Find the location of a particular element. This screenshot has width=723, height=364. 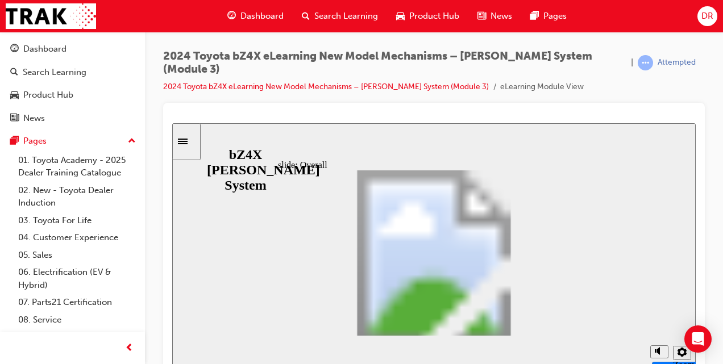

span: up-icon is located at coordinates (132, 141).